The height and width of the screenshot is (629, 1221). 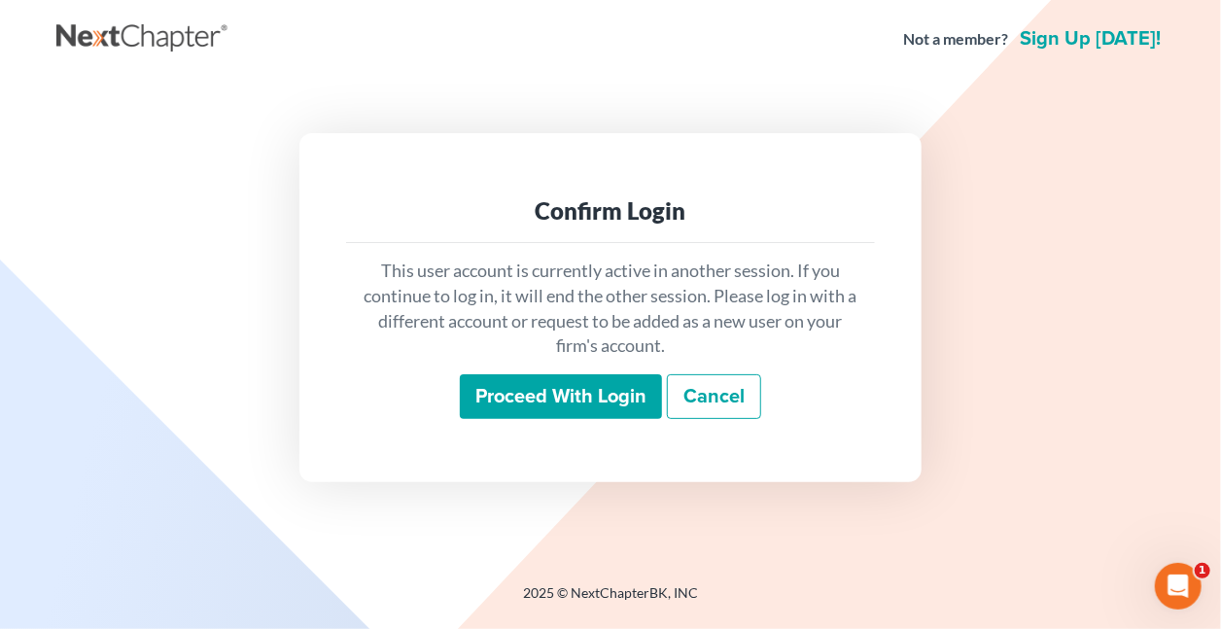 What do you see at coordinates (610, 308) in the screenshot?
I see `p: This user account is currently active in another session. If you continue to log in, it will end ...` at bounding box center [610, 308].